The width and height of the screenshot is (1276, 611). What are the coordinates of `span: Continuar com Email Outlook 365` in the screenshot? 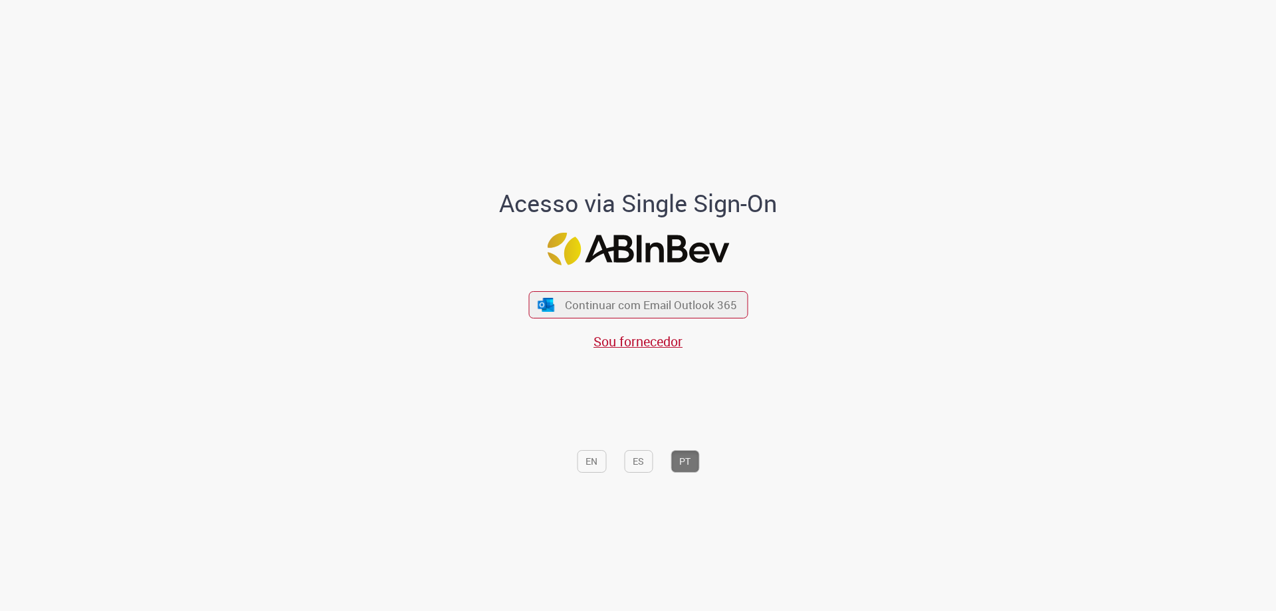 It's located at (651, 304).